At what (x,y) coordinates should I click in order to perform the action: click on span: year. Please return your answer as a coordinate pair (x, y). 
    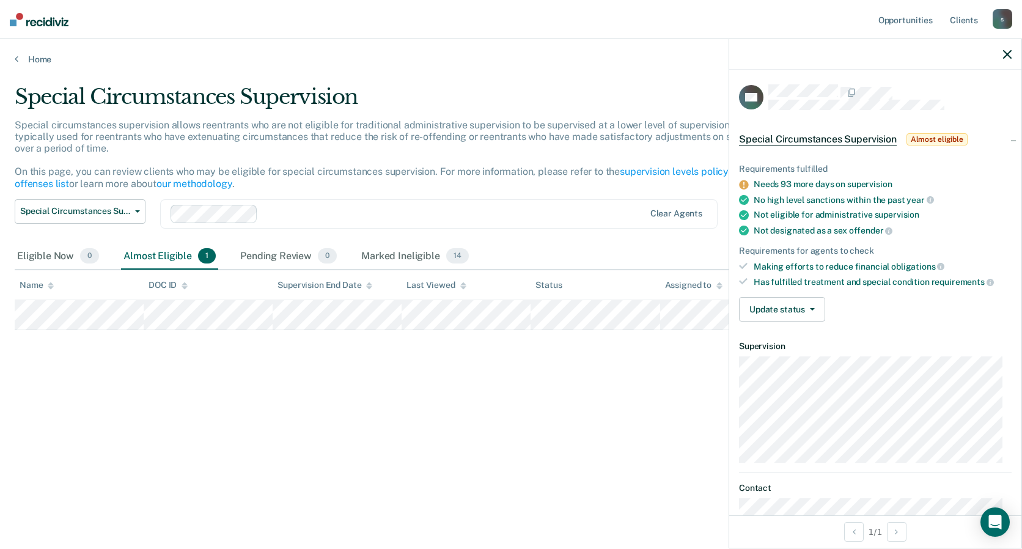
    Looking at the image, I should click on (920, 200).